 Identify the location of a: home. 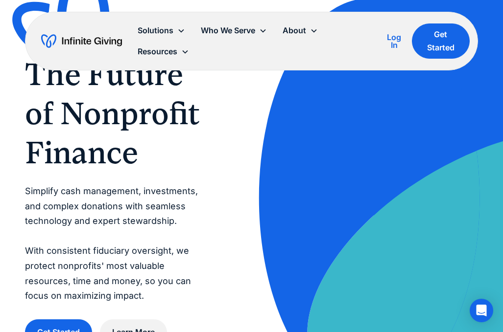
(81, 41).